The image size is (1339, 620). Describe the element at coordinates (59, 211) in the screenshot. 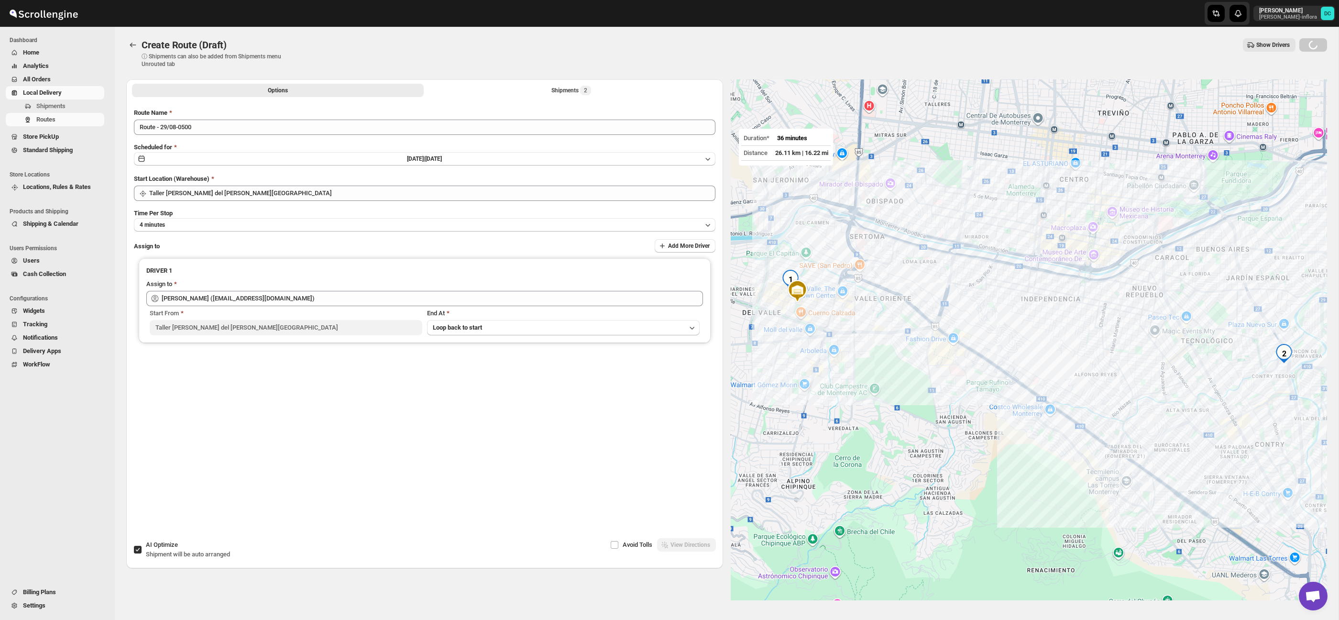

I see `span: Products and Shipping` at that location.